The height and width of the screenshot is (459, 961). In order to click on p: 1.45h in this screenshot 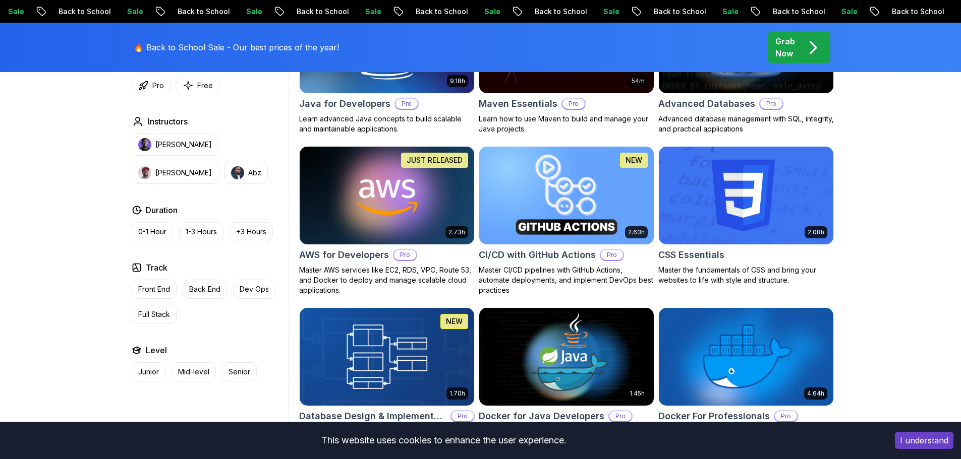, I will do `click(637, 394)`.